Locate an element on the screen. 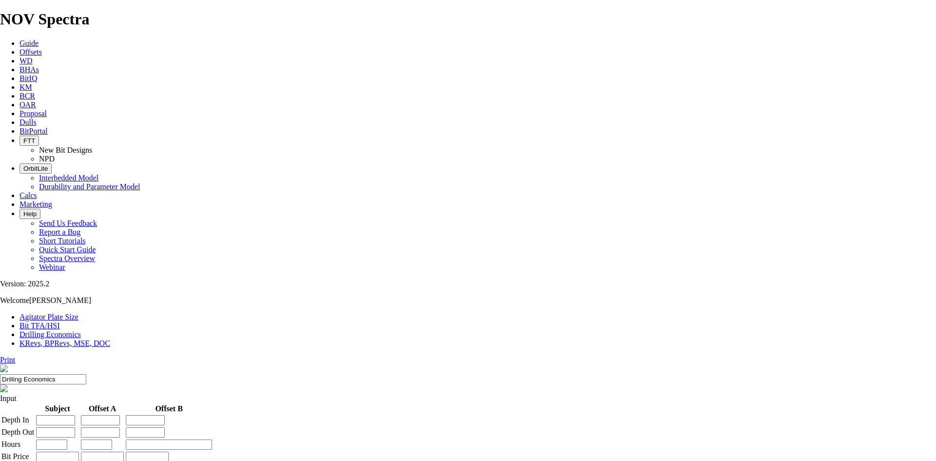  span: OrbitLite is located at coordinates (36, 168).